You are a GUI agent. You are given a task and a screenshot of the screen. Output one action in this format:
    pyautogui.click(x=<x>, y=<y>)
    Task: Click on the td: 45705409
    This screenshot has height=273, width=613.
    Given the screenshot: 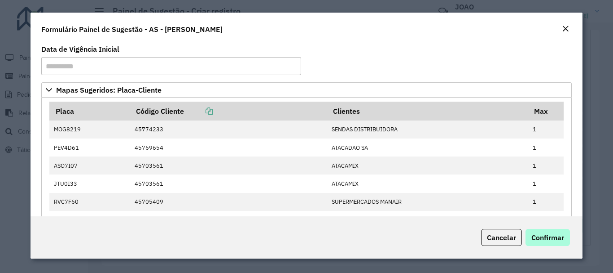 What is the action you would take?
    pyautogui.click(x=229, y=202)
    